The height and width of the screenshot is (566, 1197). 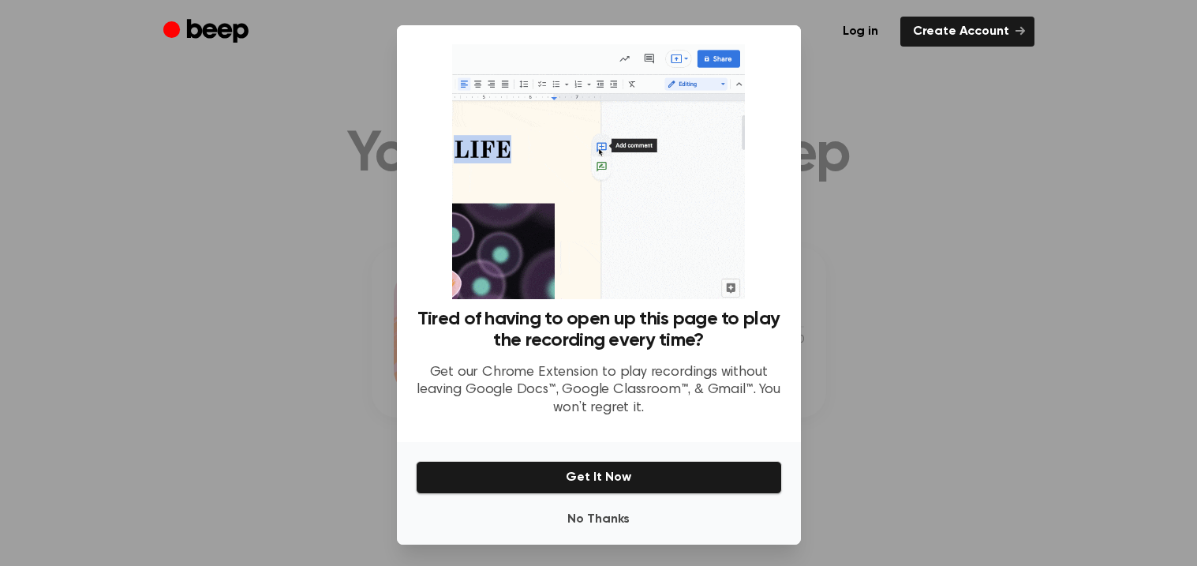 What do you see at coordinates (967, 32) in the screenshot?
I see `a: Create Account` at bounding box center [967, 32].